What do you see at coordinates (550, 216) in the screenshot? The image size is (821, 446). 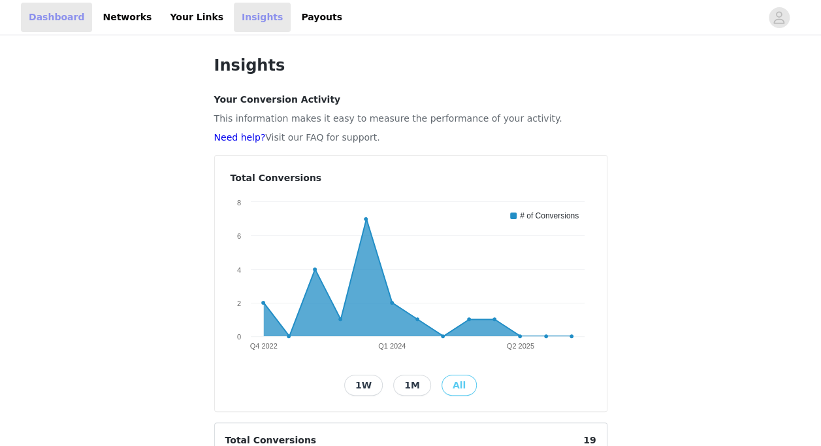 I see `text: # of Conversions` at bounding box center [550, 216].